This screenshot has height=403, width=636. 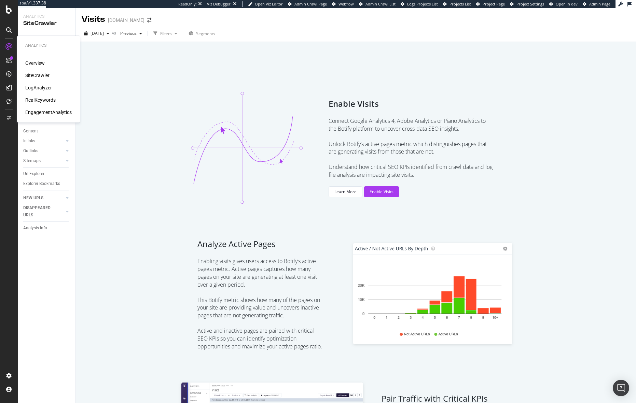 I want to click on div: DISAPPEARED URLS, so click(x=40, y=212).